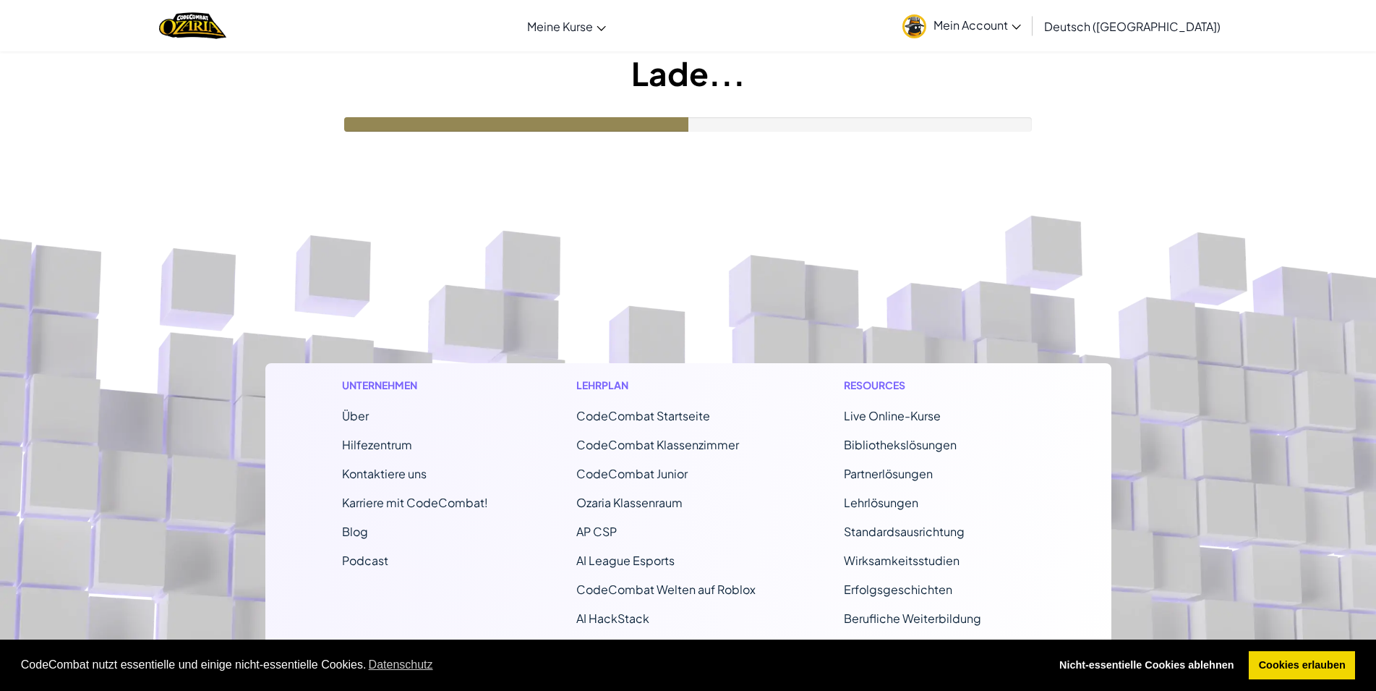 This screenshot has width=1376, height=691. Describe the element at coordinates (529, 665) in the screenshot. I see `span: CodeCombat nutzt essentielle und einige nicht-essentielle Cookies.` at that location.